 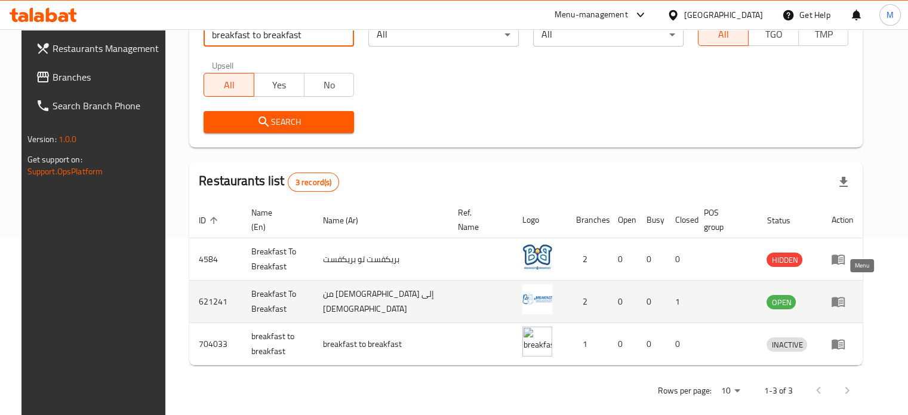 I want to click on a: Search Branch Phone, so click(x=100, y=106).